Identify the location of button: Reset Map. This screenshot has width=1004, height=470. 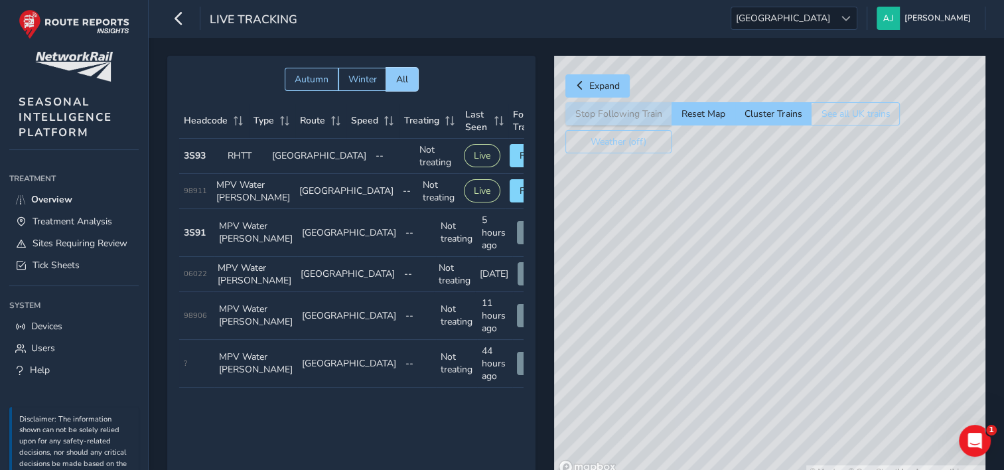
(702, 113).